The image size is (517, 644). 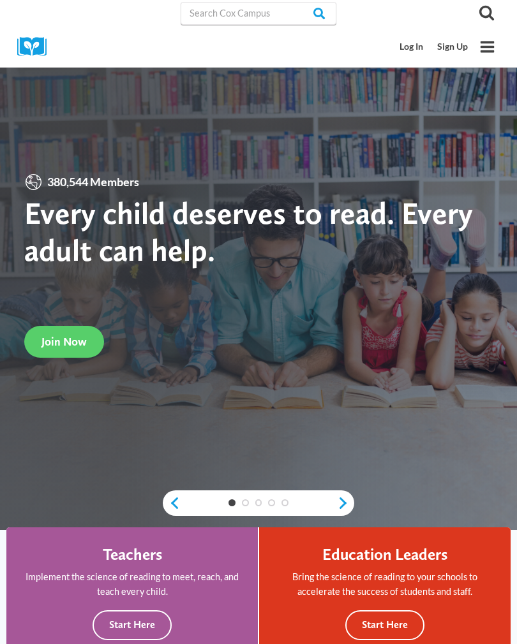 What do you see at coordinates (271, 502) in the screenshot?
I see `a: 4` at bounding box center [271, 502].